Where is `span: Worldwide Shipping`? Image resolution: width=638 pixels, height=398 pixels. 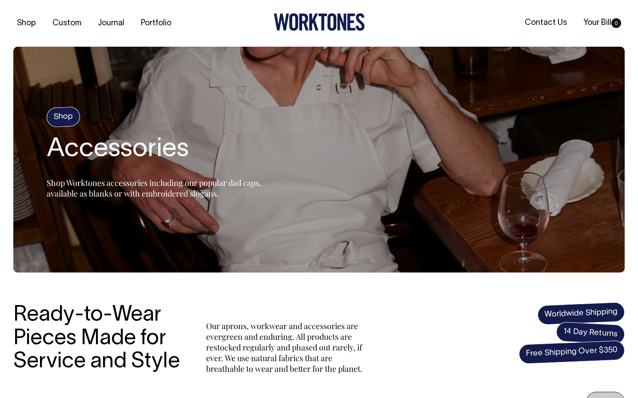 span: Worldwide Shipping is located at coordinates (581, 313).